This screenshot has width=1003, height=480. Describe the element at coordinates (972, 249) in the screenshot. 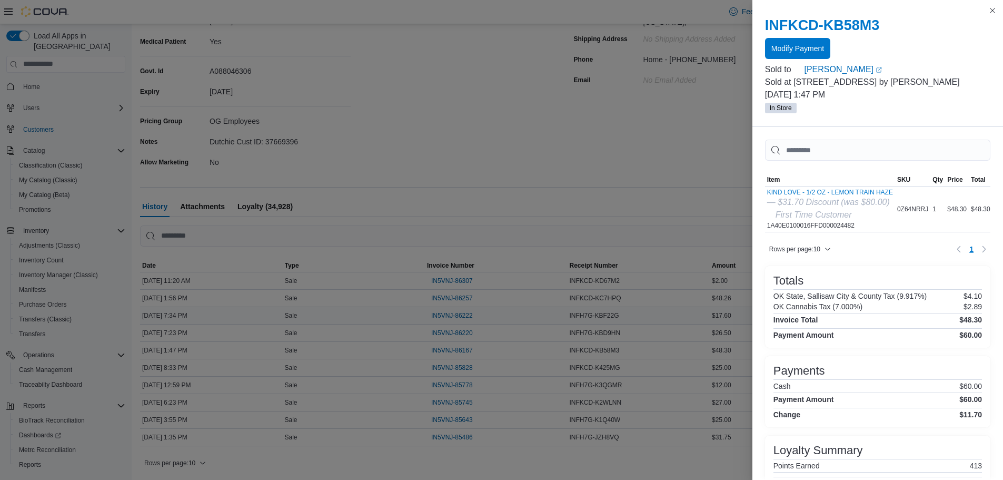

I see `nav: Pagination for table: MemoryTable from EuiInMemoryTable` at that location.